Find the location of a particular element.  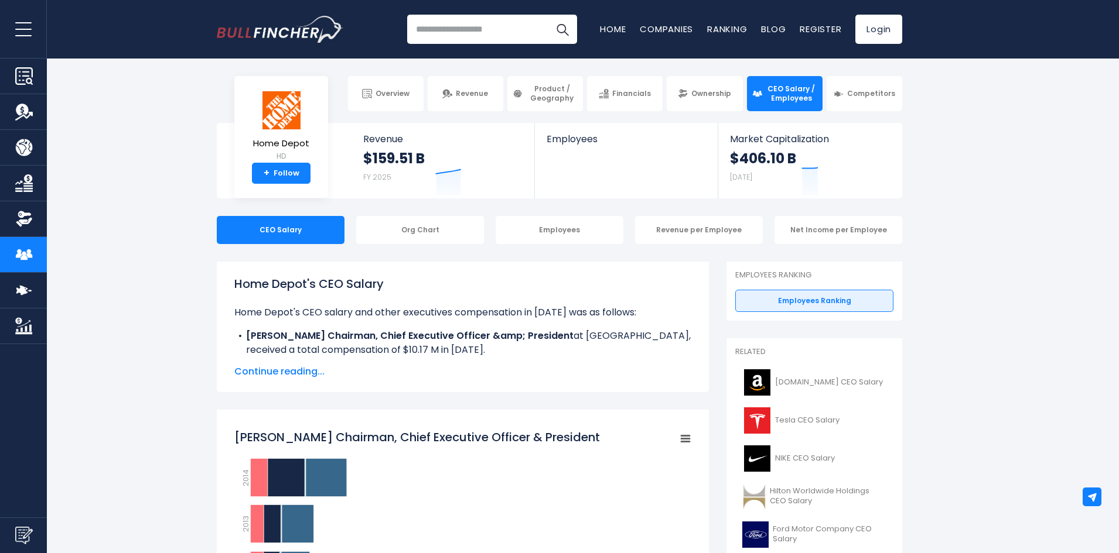

a: Home Depot HD is located at coordinates (281, 126).